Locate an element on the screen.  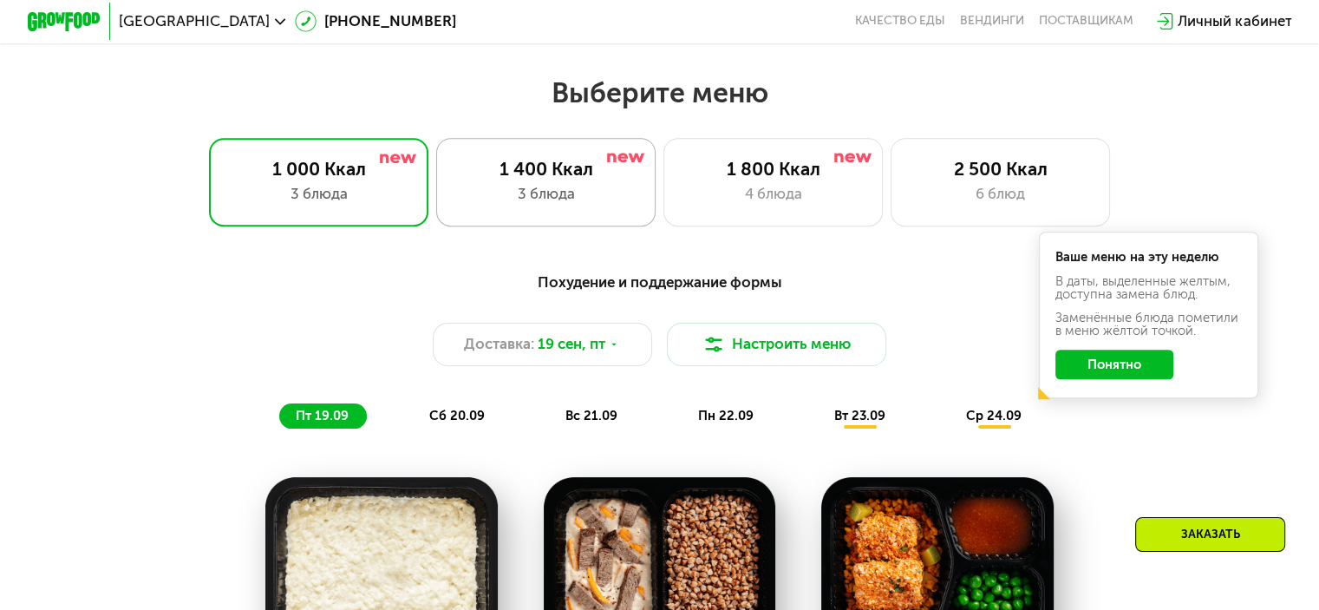
div: 2 500 Ккал is located at coordinates (1000, 168).